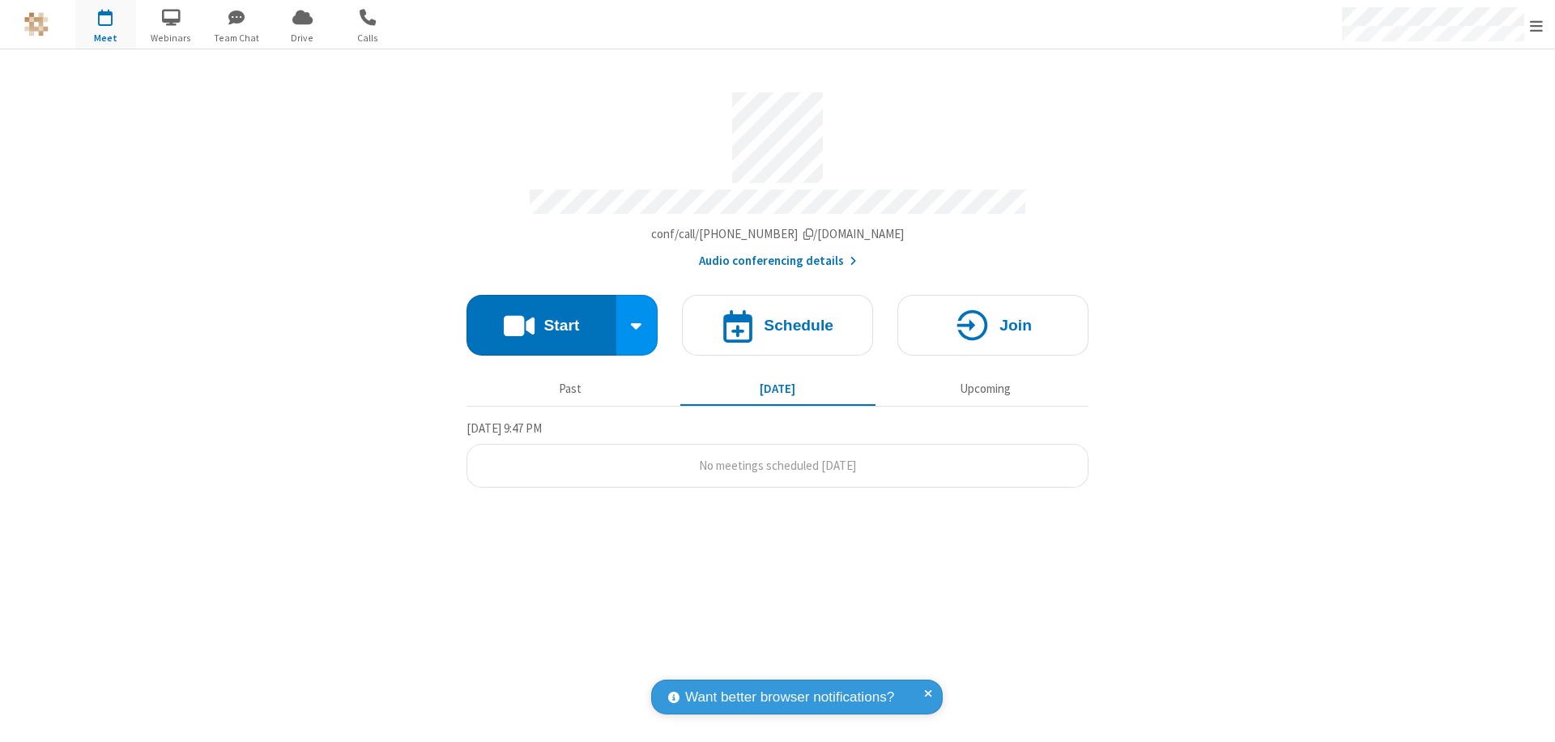 This screenshot has width=1555, height=742. I want to click on button: Schedule, so click(778, 325).